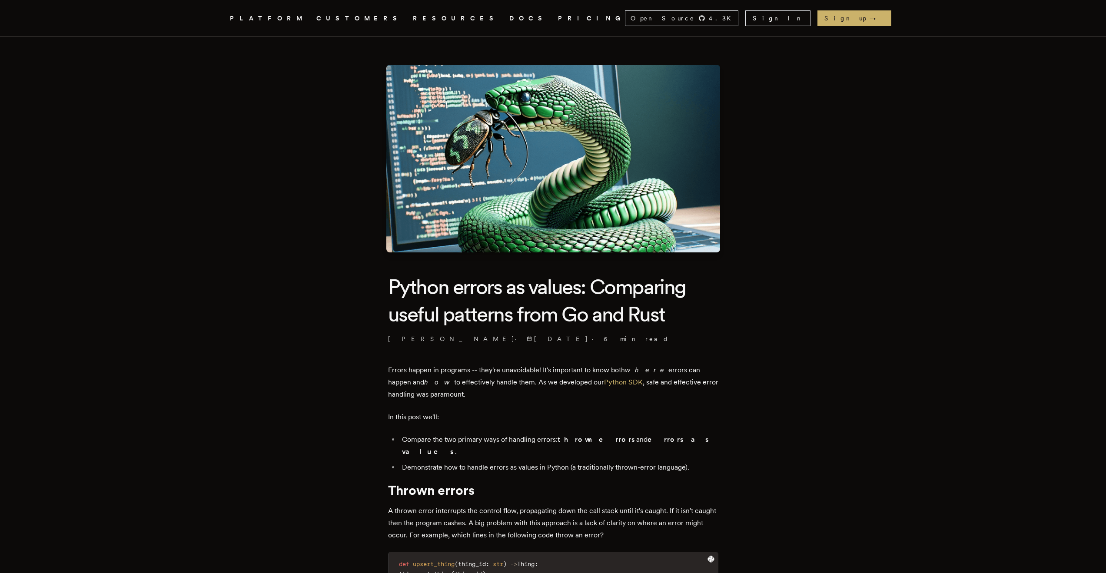 Image resolution: width=1106 pixels, height=573 pixels. I want to click on li: Compare the two primary ways of handling errors: and ., so click(559, 446).